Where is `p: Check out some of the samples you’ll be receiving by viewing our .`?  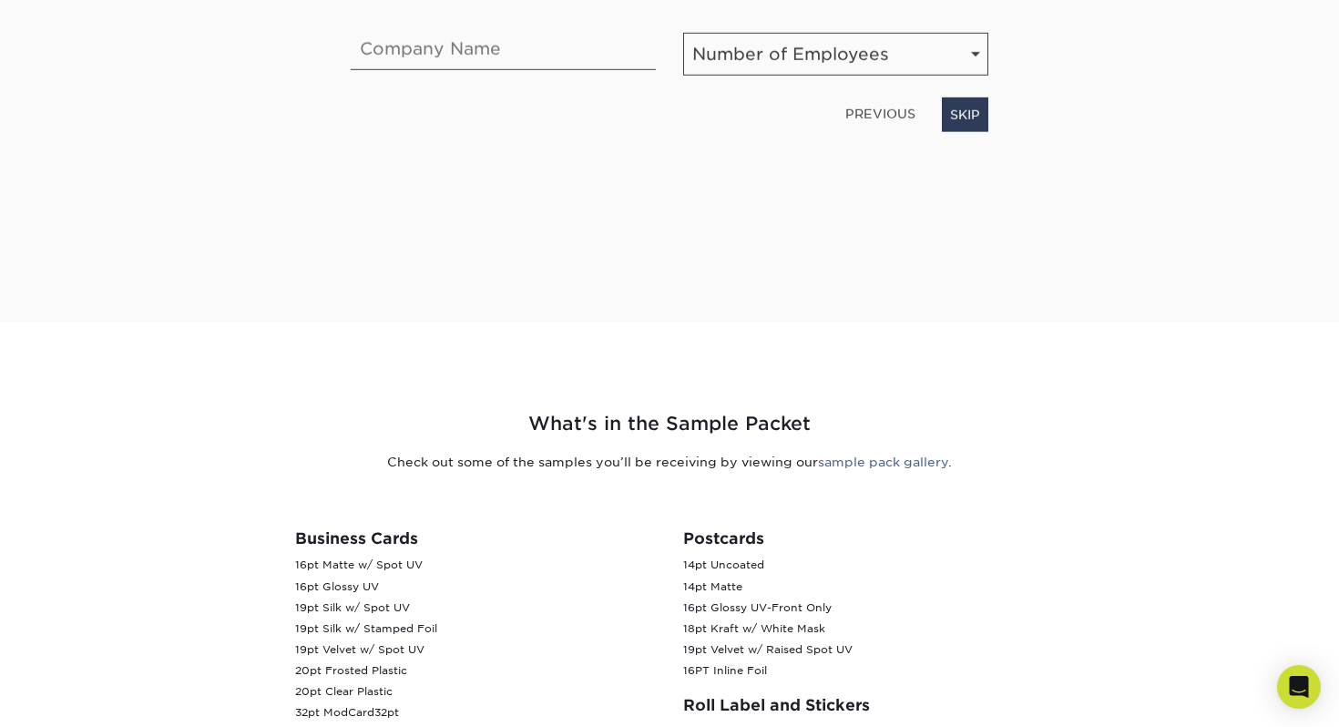
p: Check out some of the samples you’ll be receiving by viewing our . is located at coordinates (669, 462).